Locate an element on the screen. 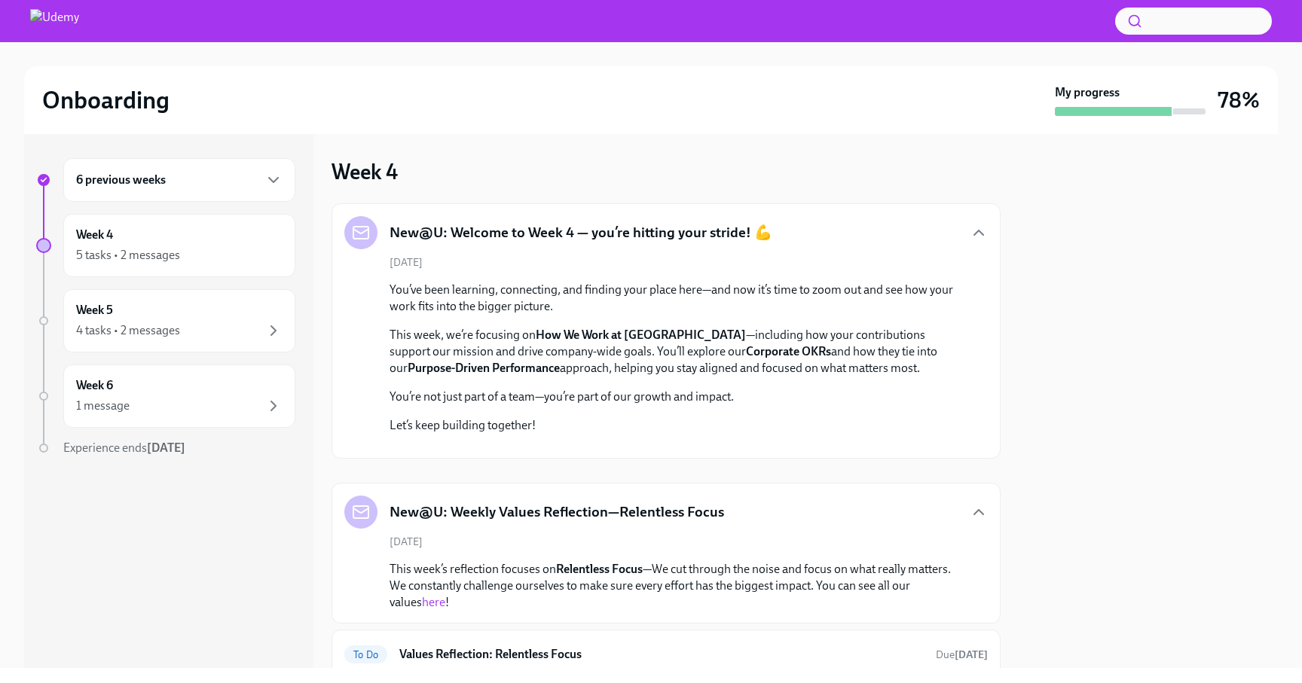  h3: Week 4 is located at coordinates (365, 172).